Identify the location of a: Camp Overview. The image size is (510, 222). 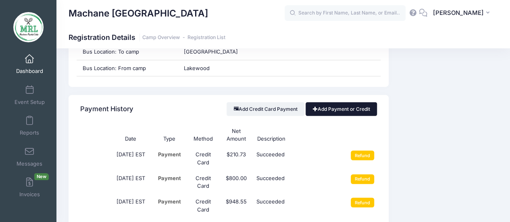
(161, 38).